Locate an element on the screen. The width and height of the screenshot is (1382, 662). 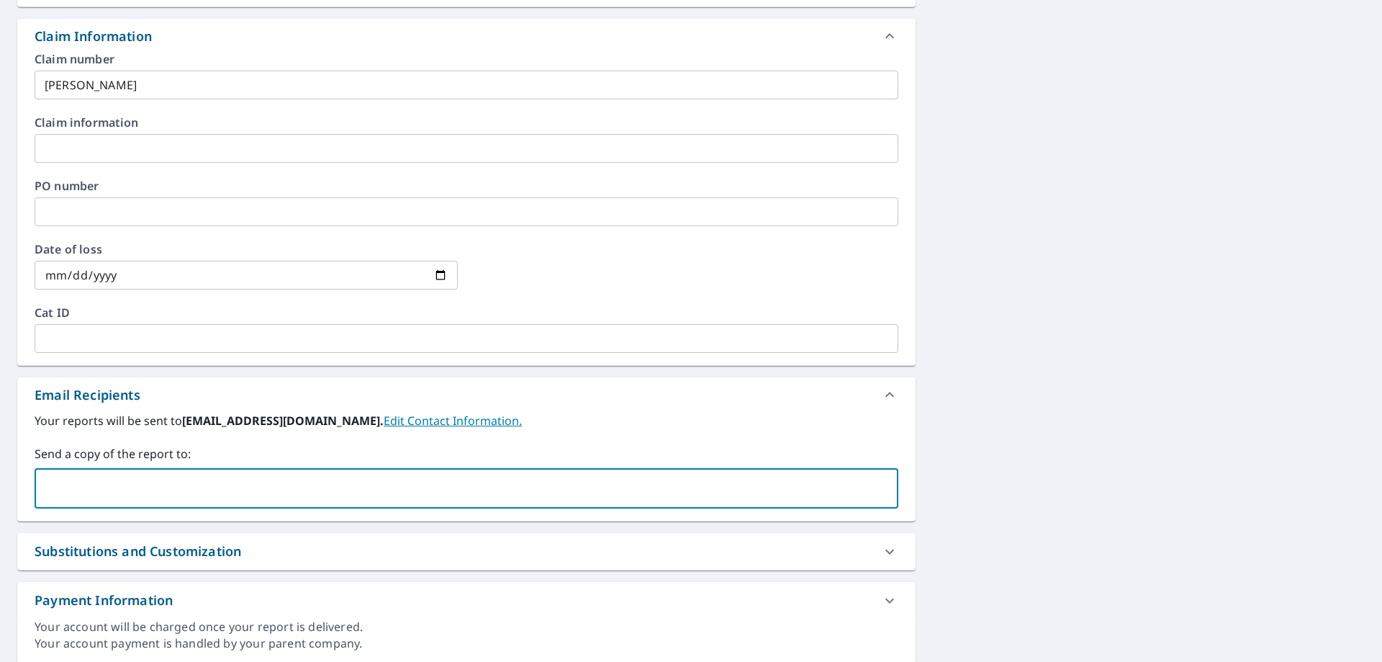
a: EditContactInfo is located at coordinates (453, 420).